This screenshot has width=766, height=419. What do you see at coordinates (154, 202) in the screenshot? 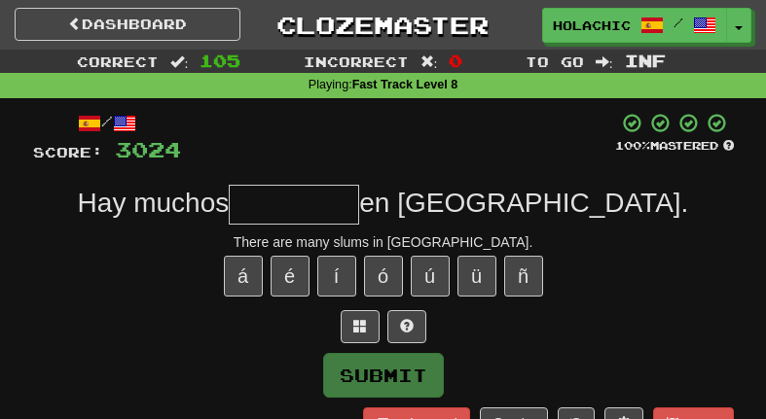
I see `span: Hay muchos` at bounding box center [154, 202].